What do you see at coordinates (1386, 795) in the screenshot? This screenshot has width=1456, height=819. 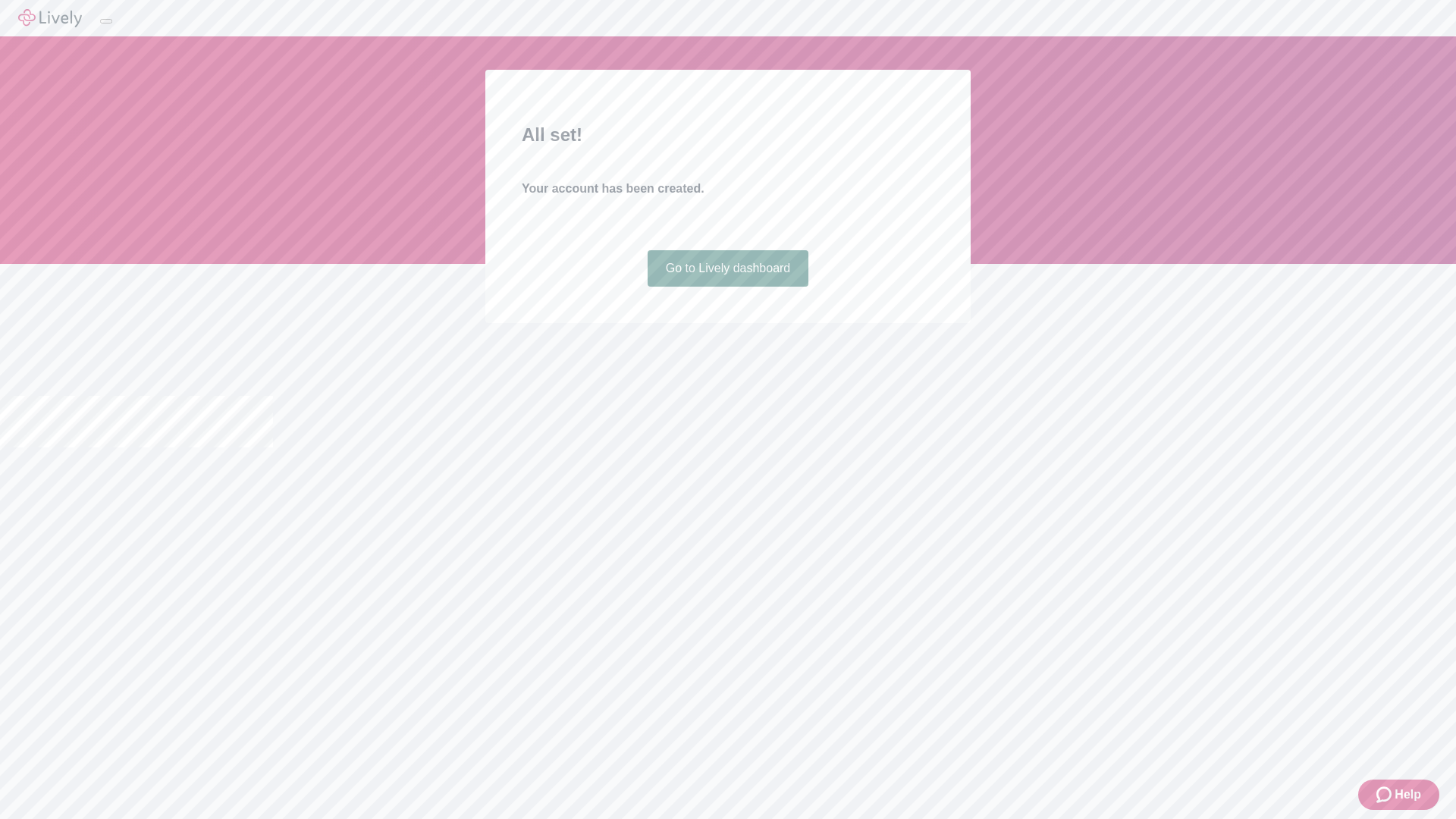 I see `svg: Zendesk support icon` at bounding box center [1386, 795].